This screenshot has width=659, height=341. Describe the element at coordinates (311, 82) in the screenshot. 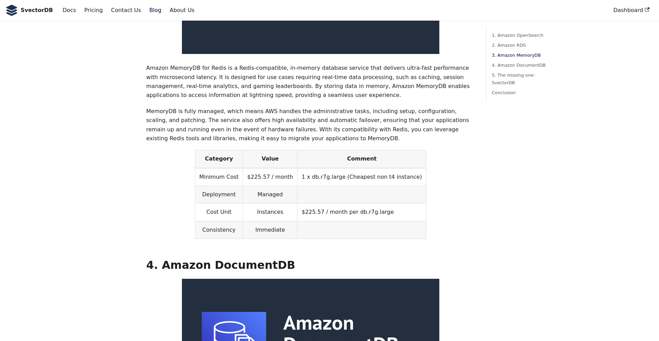

I see `p: Amazon MemoryDB for Redis is a Redis-compatible, in-memory database service that delivers ultra-f...` at that location.